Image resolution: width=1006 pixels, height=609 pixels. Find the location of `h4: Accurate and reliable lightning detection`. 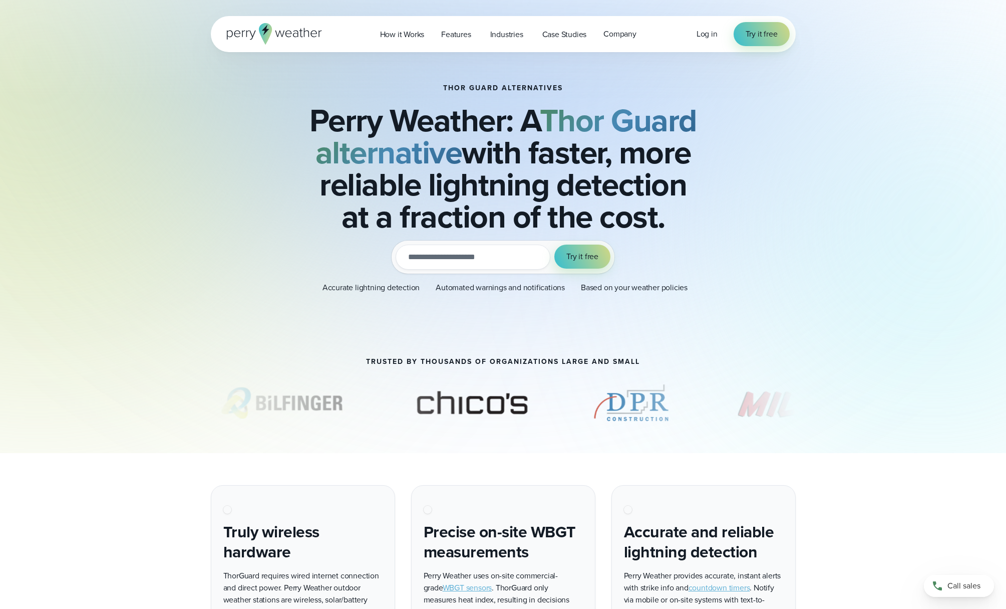

h4: Accurate and reliable lightning detection is located at coordinates (704, 542).